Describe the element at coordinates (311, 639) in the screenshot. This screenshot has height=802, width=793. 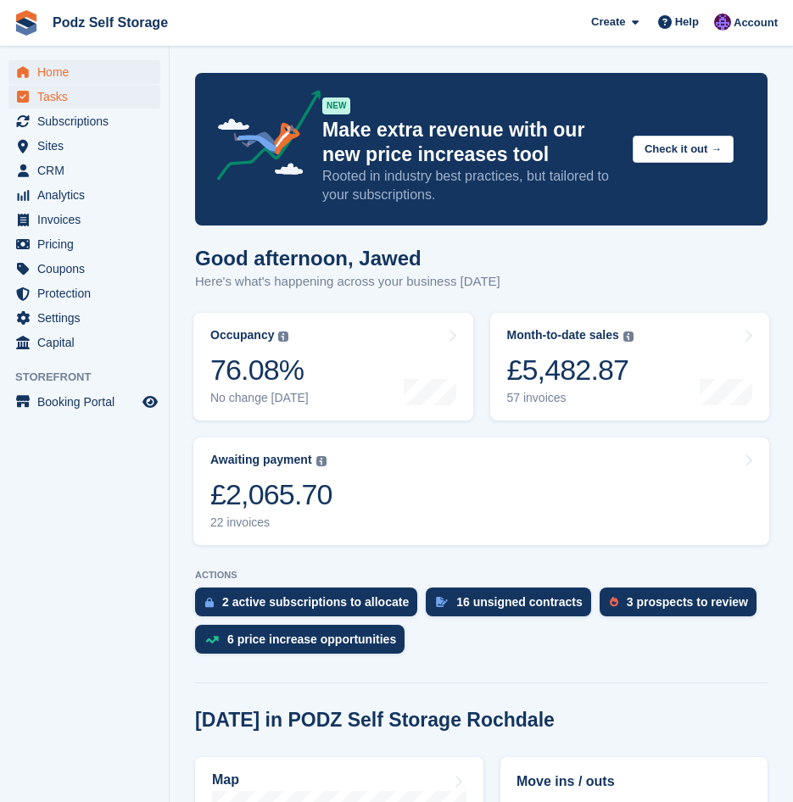
I see `div: 6 price increase opportunities` at that location.